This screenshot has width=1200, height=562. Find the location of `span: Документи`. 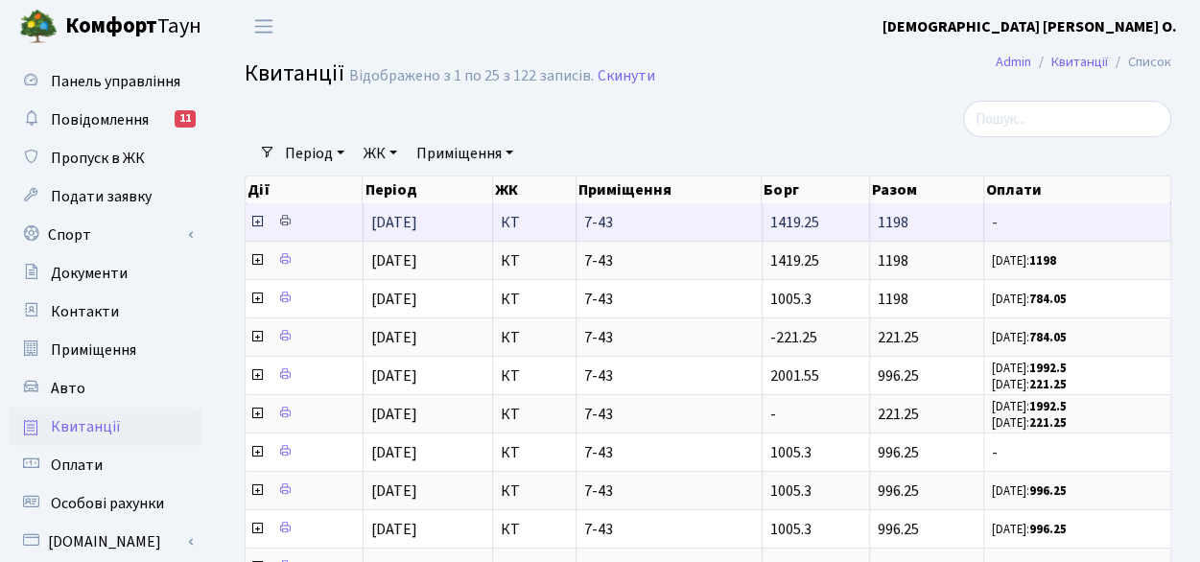

span: Документи is located at coordinates (89, 273).